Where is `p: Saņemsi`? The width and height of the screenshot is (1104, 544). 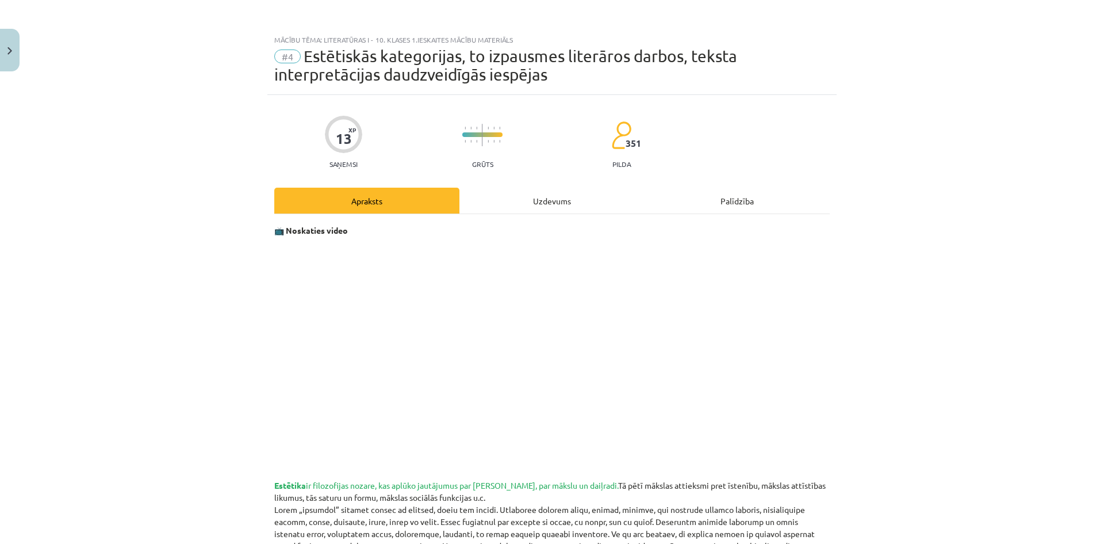
p: Saņemsi is located at coordinates (343, 164).